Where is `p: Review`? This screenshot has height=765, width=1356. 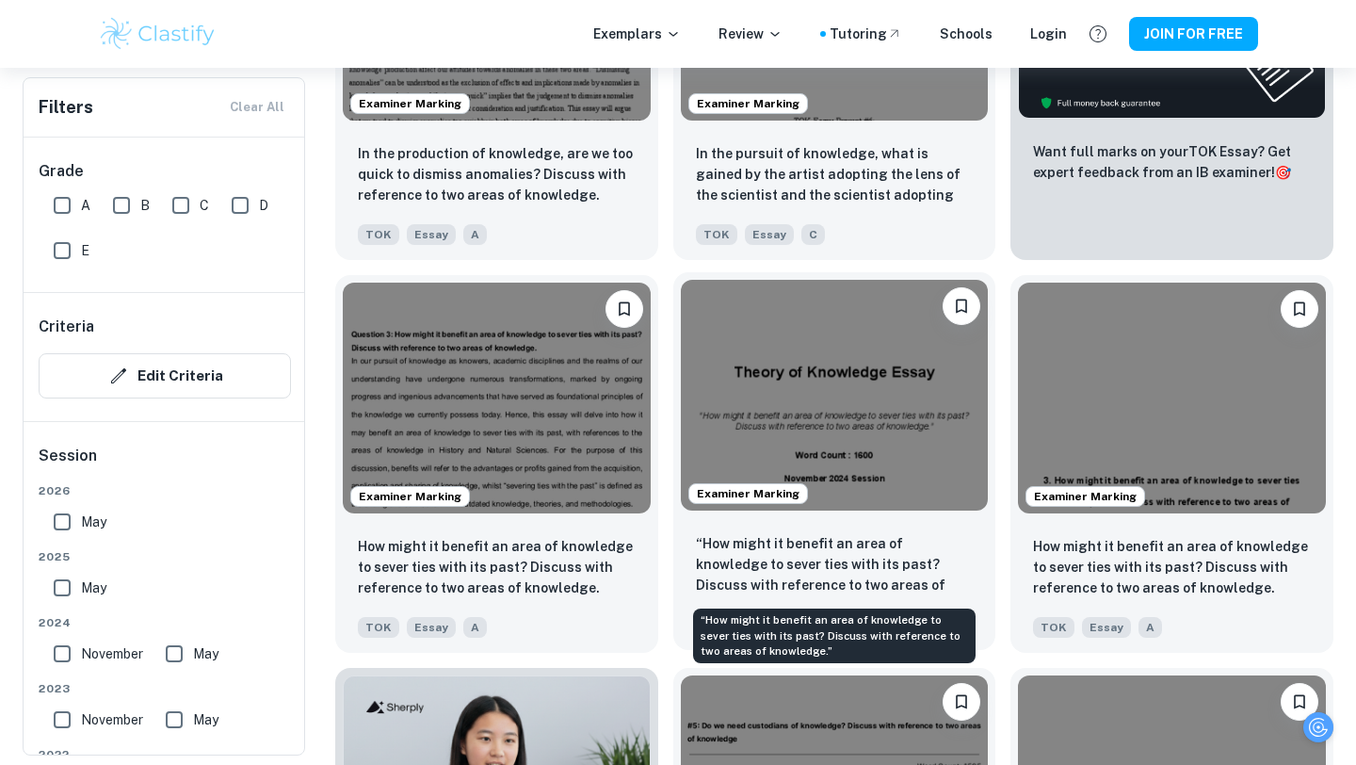 p: Review is located at coordinates (751, 34).